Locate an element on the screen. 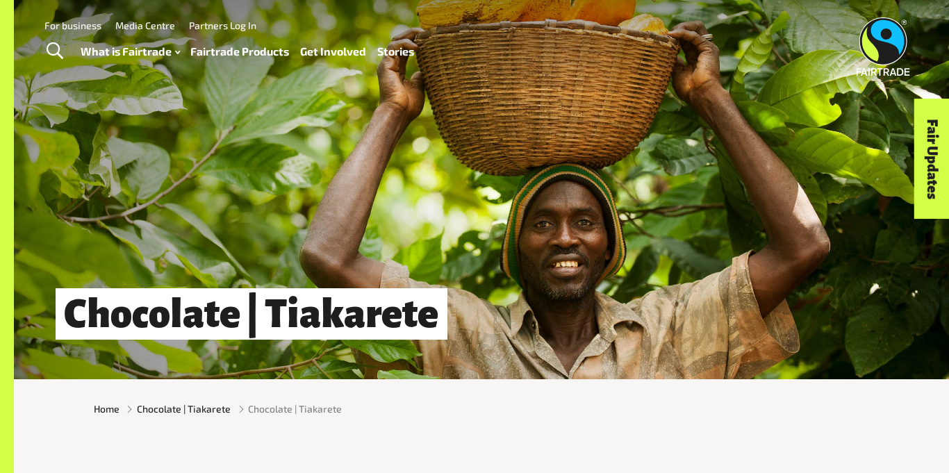  a: Get Involved is located at coordinates (333, 51).